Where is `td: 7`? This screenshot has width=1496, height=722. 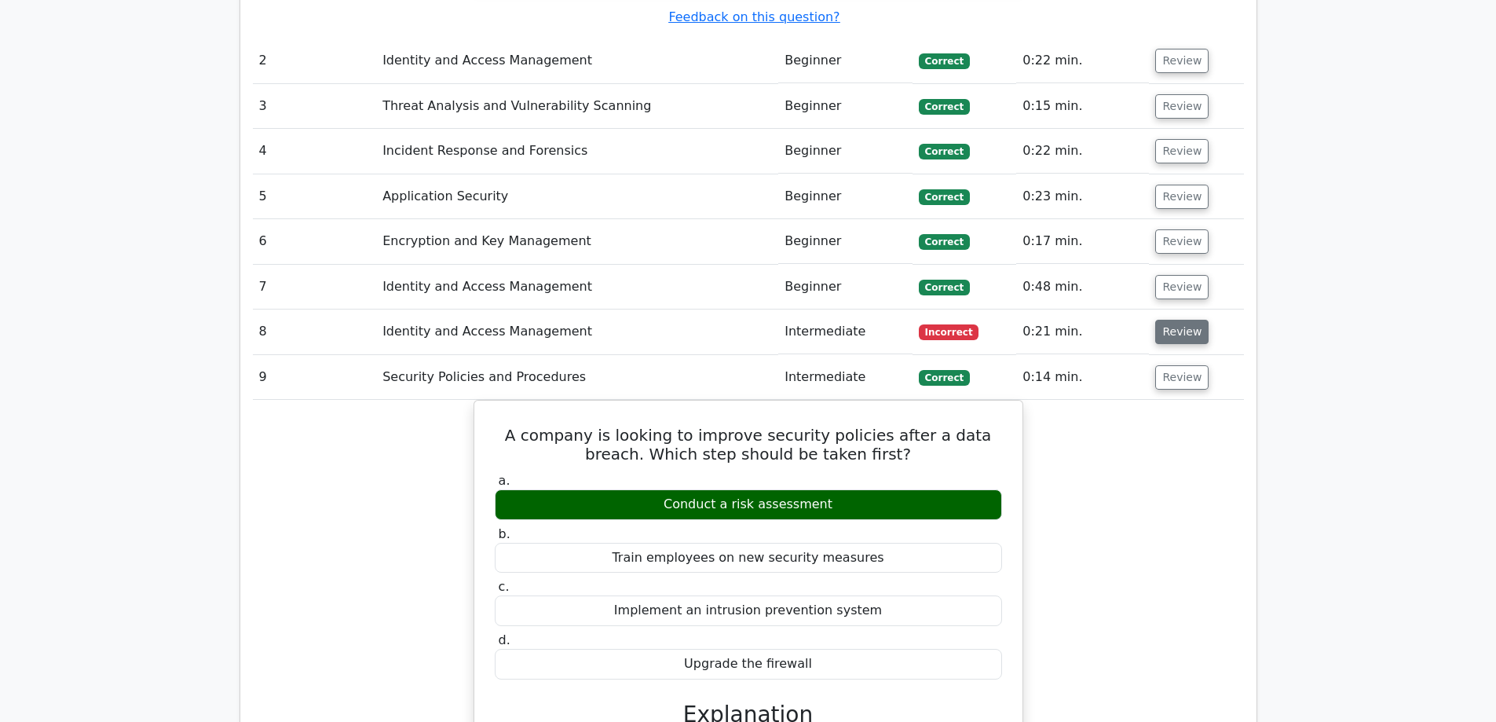 td: 7 is located at coordinates (315, 287).